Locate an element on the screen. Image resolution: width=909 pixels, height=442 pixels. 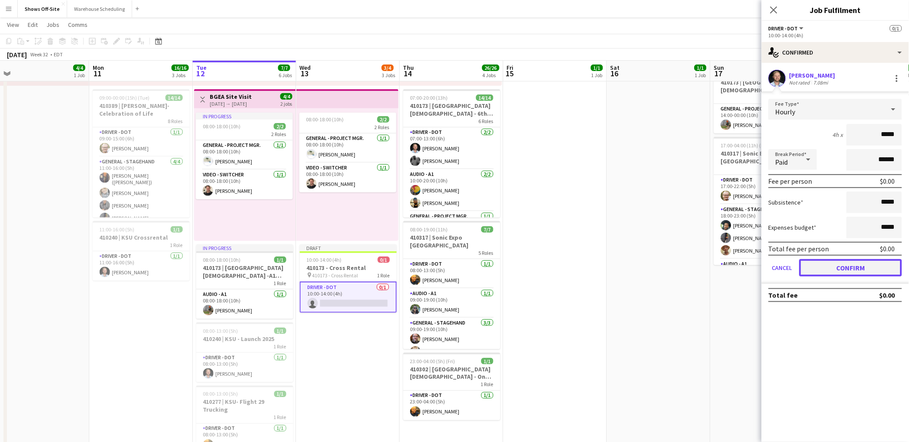
h3: 410277 | KSU- Flight 29 Trucking is located at coordinates (245, 406).